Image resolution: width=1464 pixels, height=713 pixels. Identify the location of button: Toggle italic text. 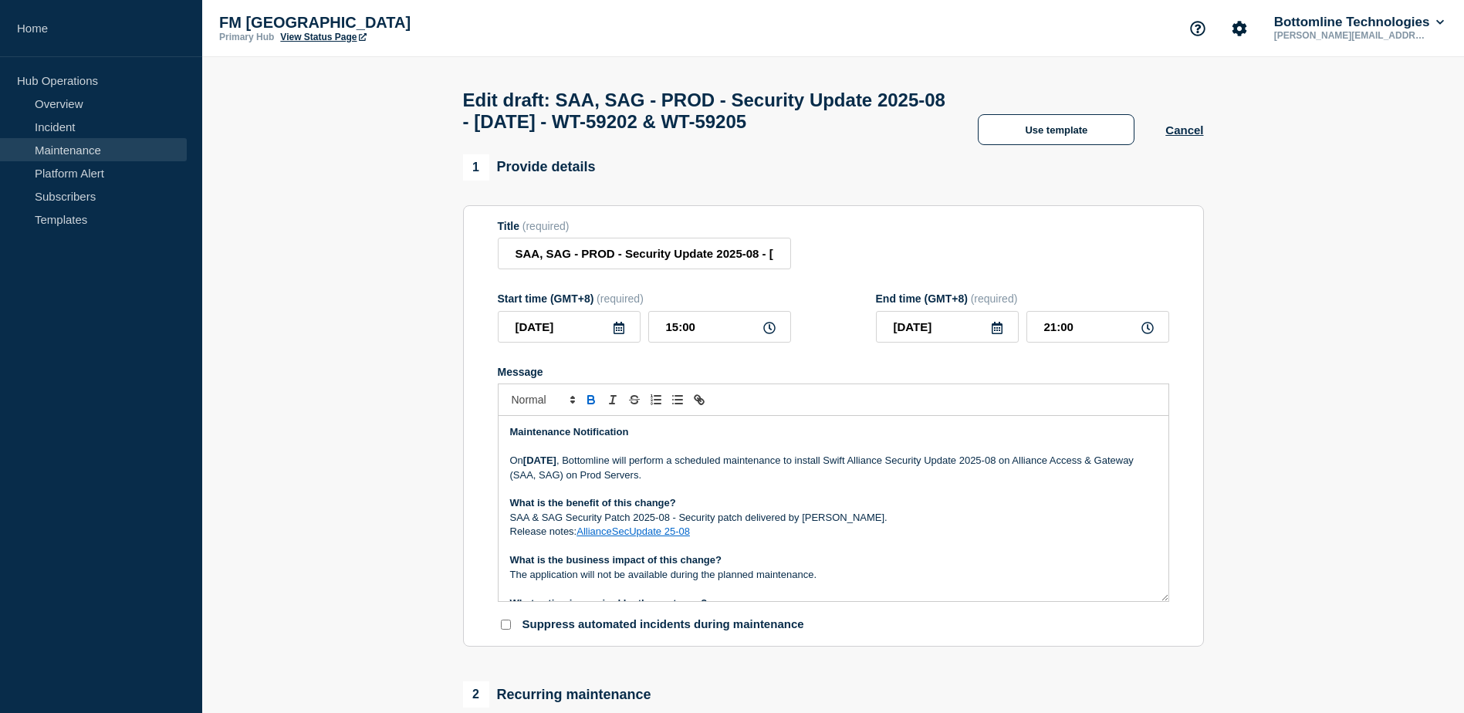
(613, 400).